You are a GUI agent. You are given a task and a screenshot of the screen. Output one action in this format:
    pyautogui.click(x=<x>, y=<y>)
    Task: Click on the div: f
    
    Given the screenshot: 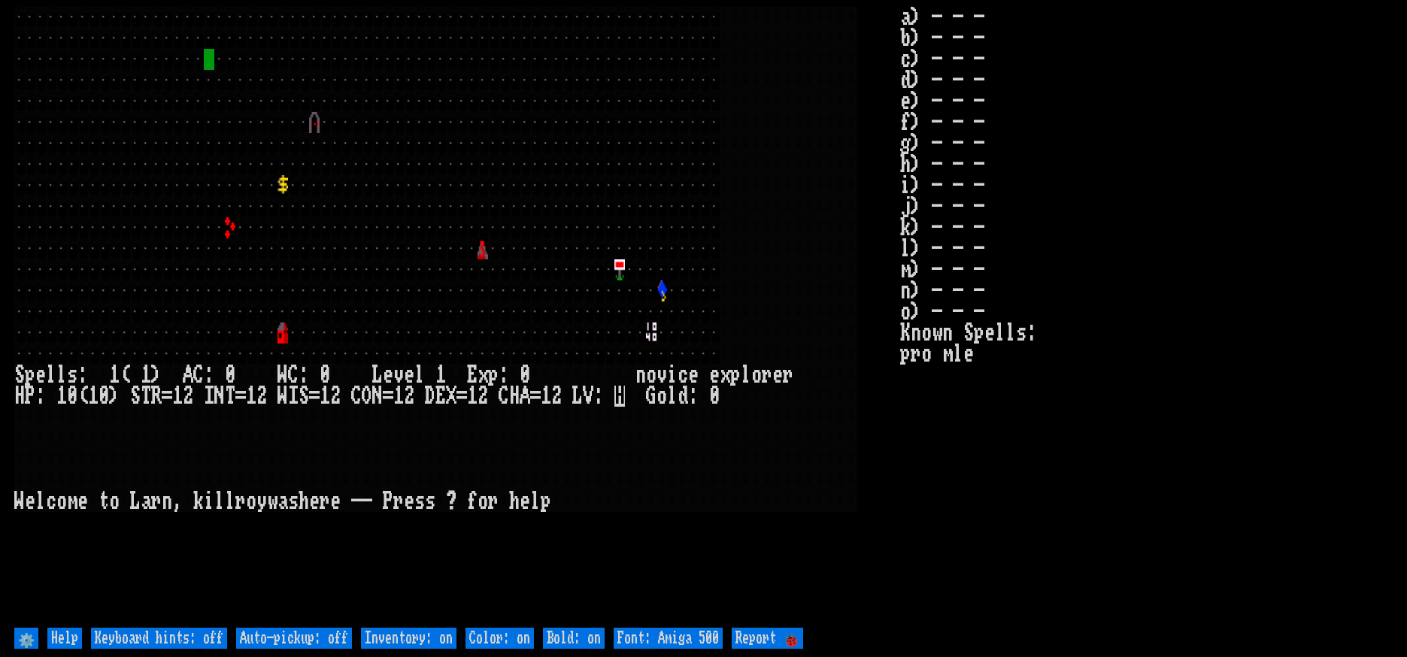 What is the action you would take?
    pyautogui.click(x=472, y=502)
    